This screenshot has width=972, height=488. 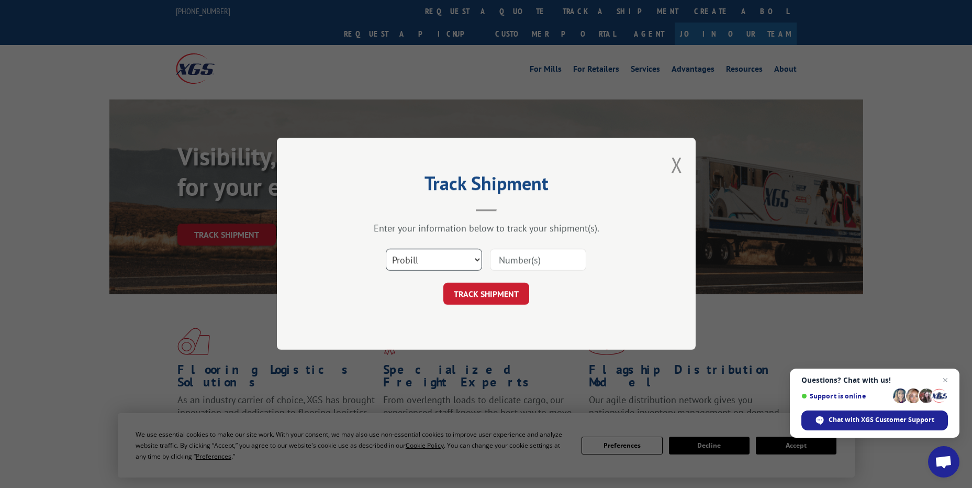 What do you see at coordinates (875, 420) in the screenshot?
I see `div: Chat with XGS Customer Support` at bounding box center [875, 420].